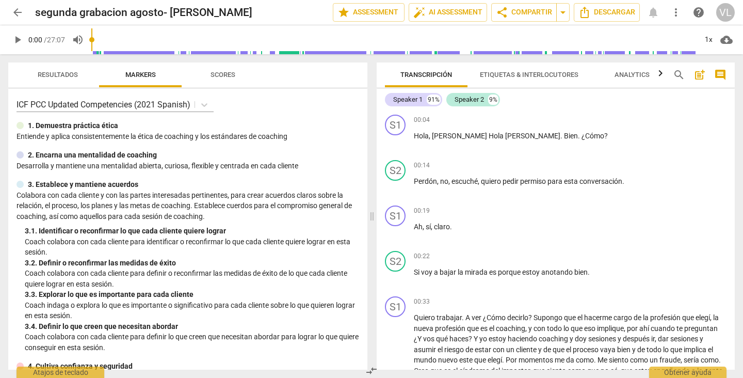  What do you see at coordinates (368, 12) in the screenshot?
I see `button: Assessment` at bounding box center [368, 12].